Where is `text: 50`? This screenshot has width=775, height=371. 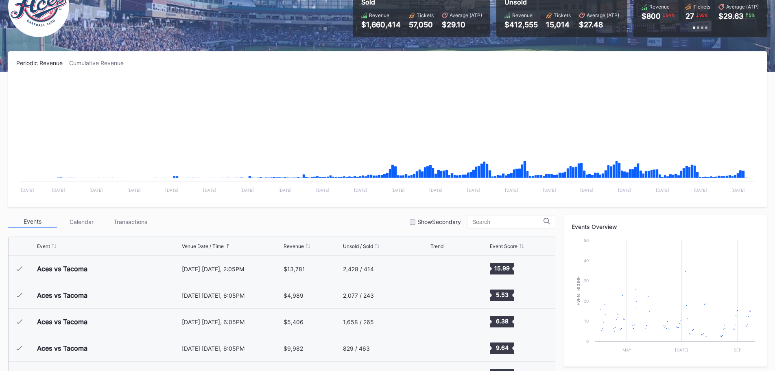 text: 50 is located at coordinates (586, 240).